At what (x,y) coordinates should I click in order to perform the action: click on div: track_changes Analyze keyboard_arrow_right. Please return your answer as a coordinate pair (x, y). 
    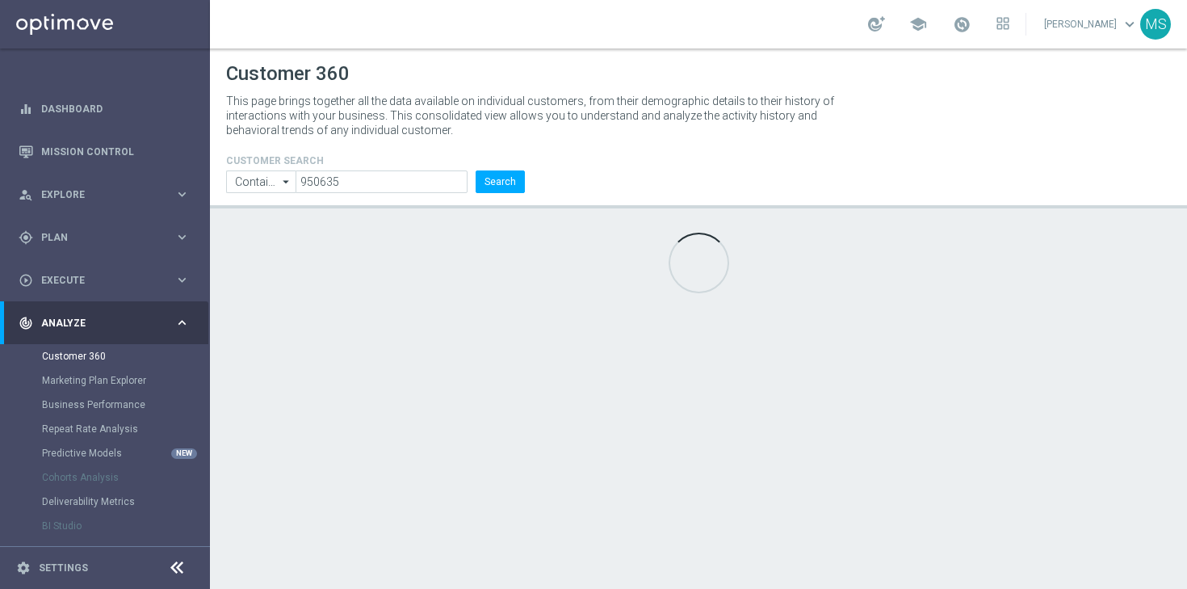
    Looking at the image, I should click on (104, 323).